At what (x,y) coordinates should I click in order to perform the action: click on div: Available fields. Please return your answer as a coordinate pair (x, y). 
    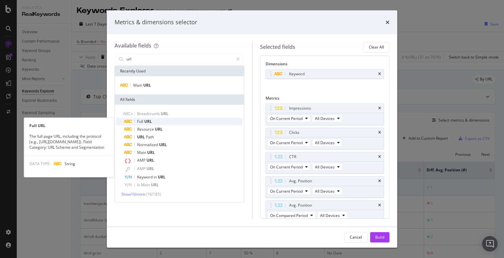
    Looking at the image, I should click on (133, 46).